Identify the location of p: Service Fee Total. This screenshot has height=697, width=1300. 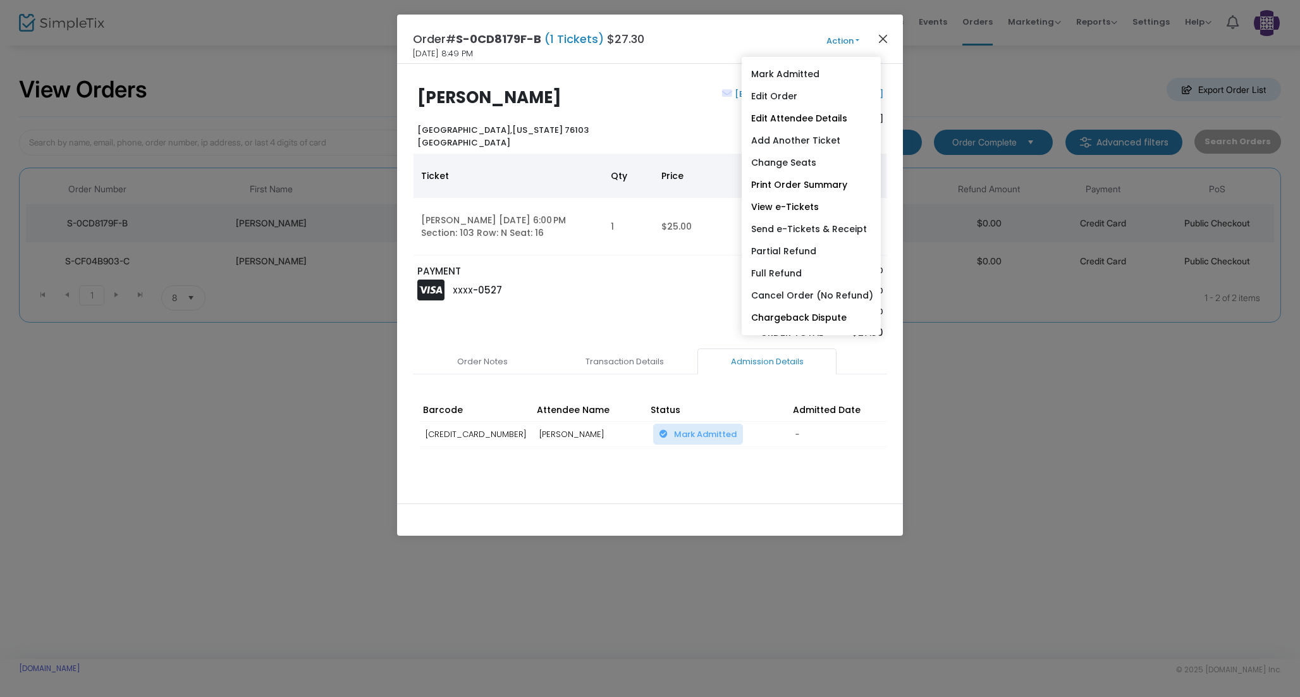
(770, 291).